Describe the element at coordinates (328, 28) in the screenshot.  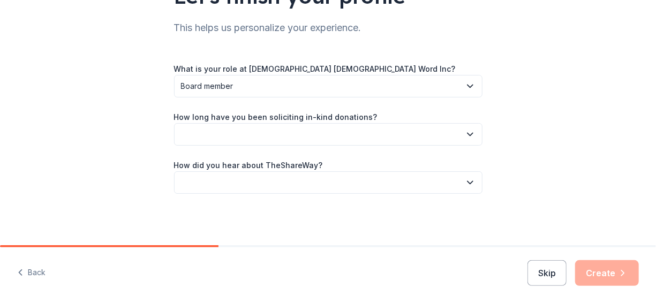
I see `div: This helps us personalize your experience.` at that location.